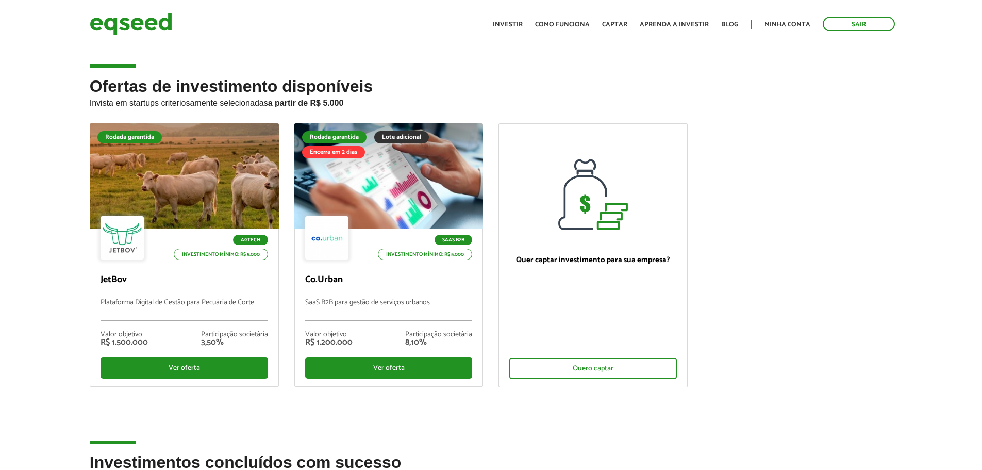  Describe the element at coordinates (453, 240) in the screenshot. I see `p: SaaS B2B` at that location.